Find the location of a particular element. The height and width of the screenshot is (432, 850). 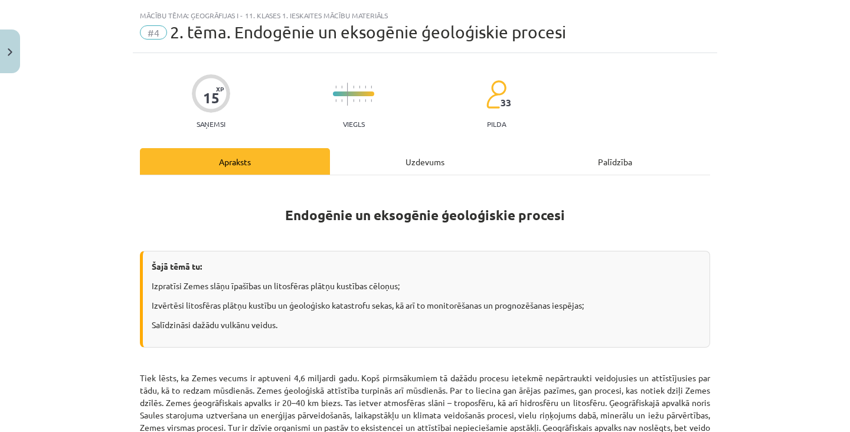

p: Izpratīsi Zemes slāņu īpašības un litosfēras plātņu kustības cēloņus; is located at coordinates (426, 286).